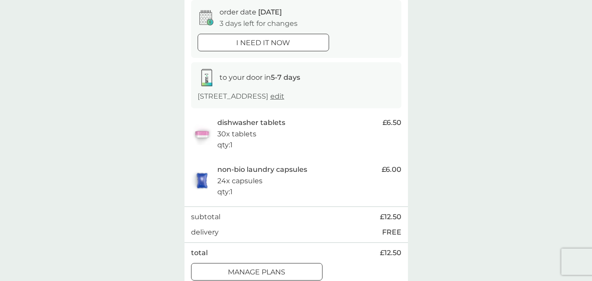 The height and width of the screenshot is (281, 592). I want to click on span: edit, so click(277, 96).